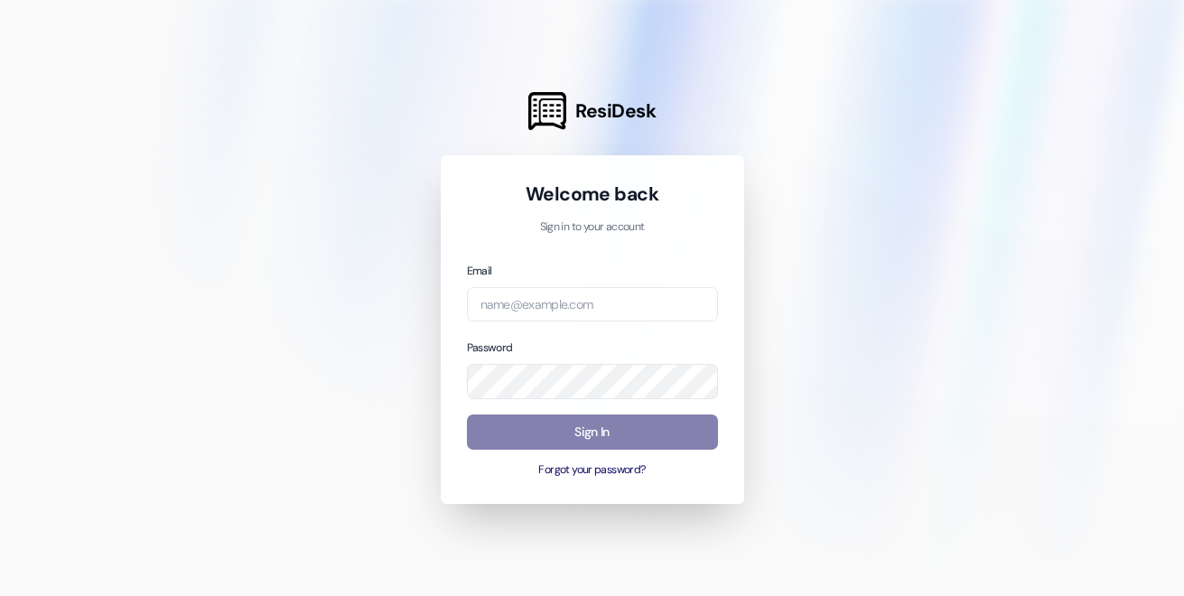 Image resolution: width=1184 pixels, height=596 pixels. Describe the element at coordinates (593, 304) in the screenshot. I see `input: name@example.com` at that location.